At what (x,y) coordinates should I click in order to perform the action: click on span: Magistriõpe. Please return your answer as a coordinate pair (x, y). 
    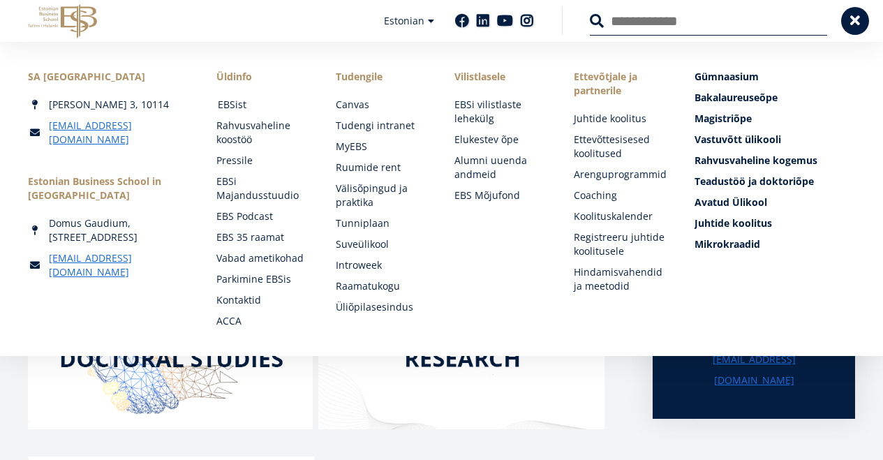
    Looking at the image, I should click on (723, 118).